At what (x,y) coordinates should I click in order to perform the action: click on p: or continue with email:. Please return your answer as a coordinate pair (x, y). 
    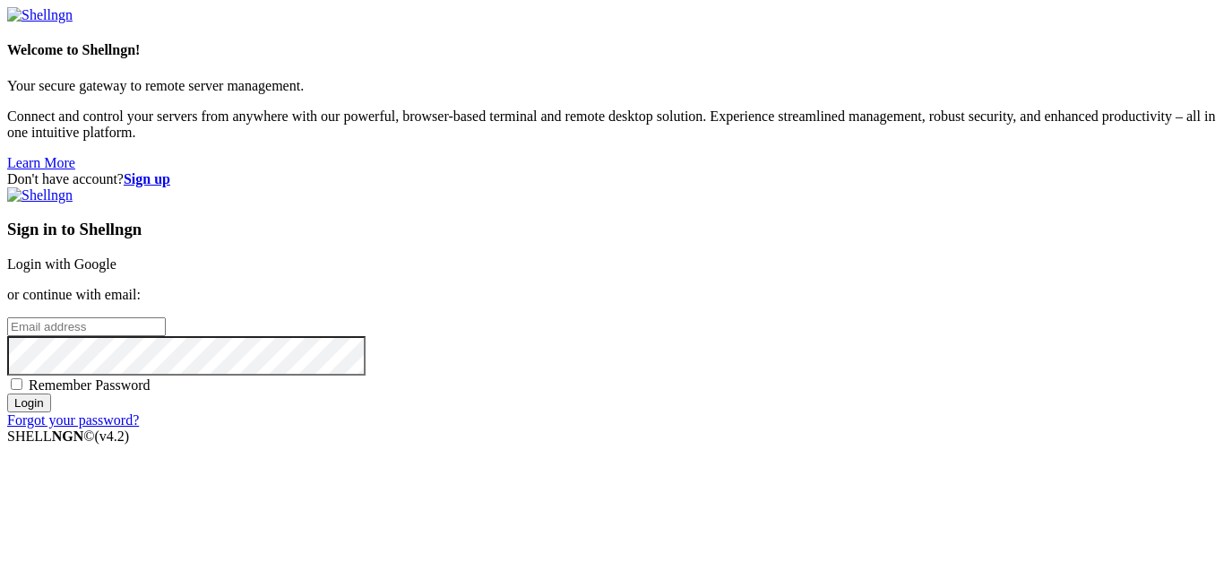
    Looking at the image, I should click on (612, 295).